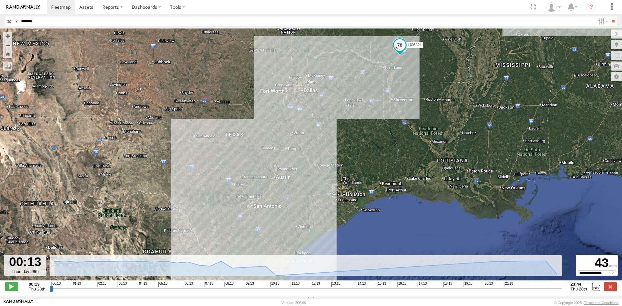 The width and height of the screenshot is (622, 306). I want to click on span: 08:13, so click(229, 285).